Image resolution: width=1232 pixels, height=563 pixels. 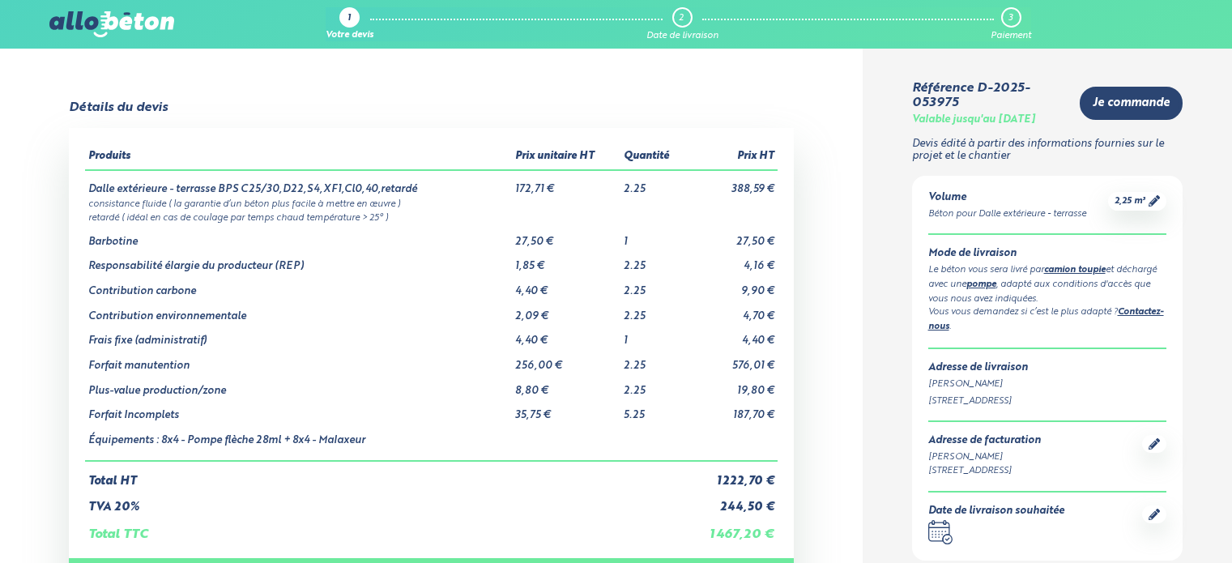 I want to click on a: 2 Date de livraison, so click(x=682, y=24).